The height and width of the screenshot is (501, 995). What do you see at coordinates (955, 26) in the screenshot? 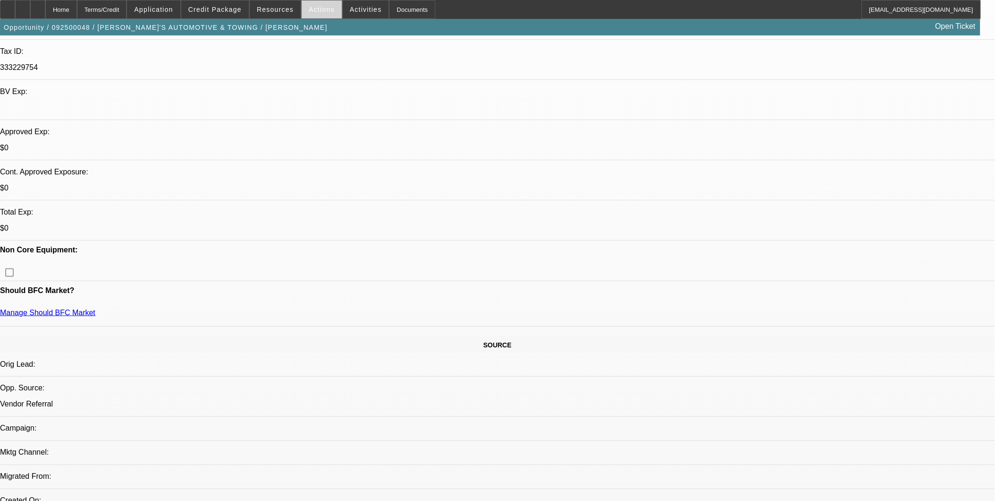
I see `a: Open Ticket` at bounding box center [955, 26].